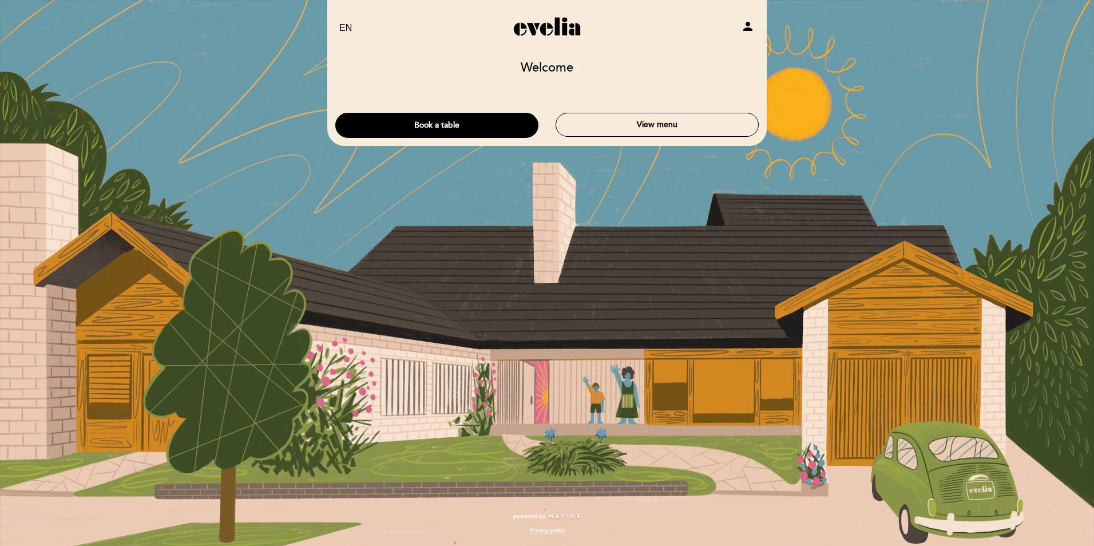  I want to click on button: View menu, so click(657, 125).